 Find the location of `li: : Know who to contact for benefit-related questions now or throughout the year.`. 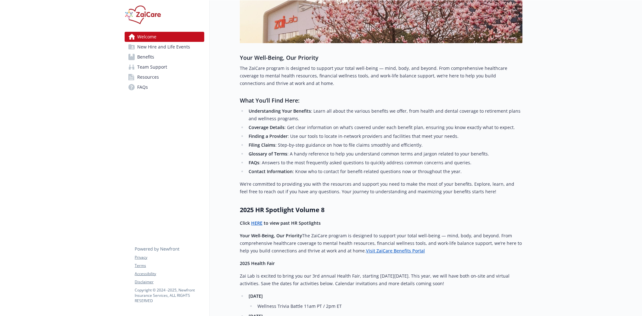

li: : Know who to contact for benefit-related questions now or throughout the year. is located at coordinates (385, 172).